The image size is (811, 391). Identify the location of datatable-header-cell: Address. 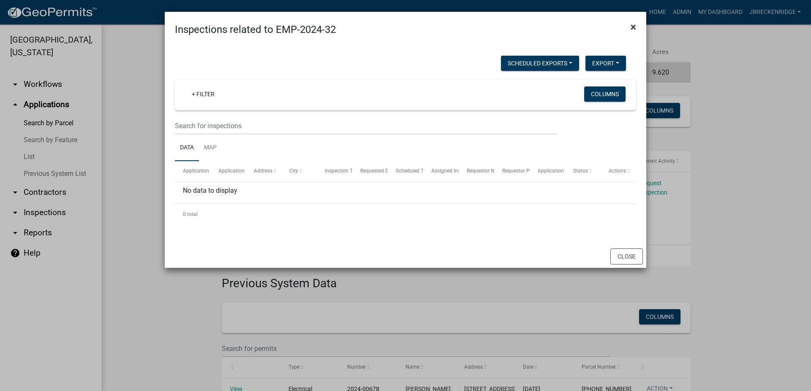
(263, 171).